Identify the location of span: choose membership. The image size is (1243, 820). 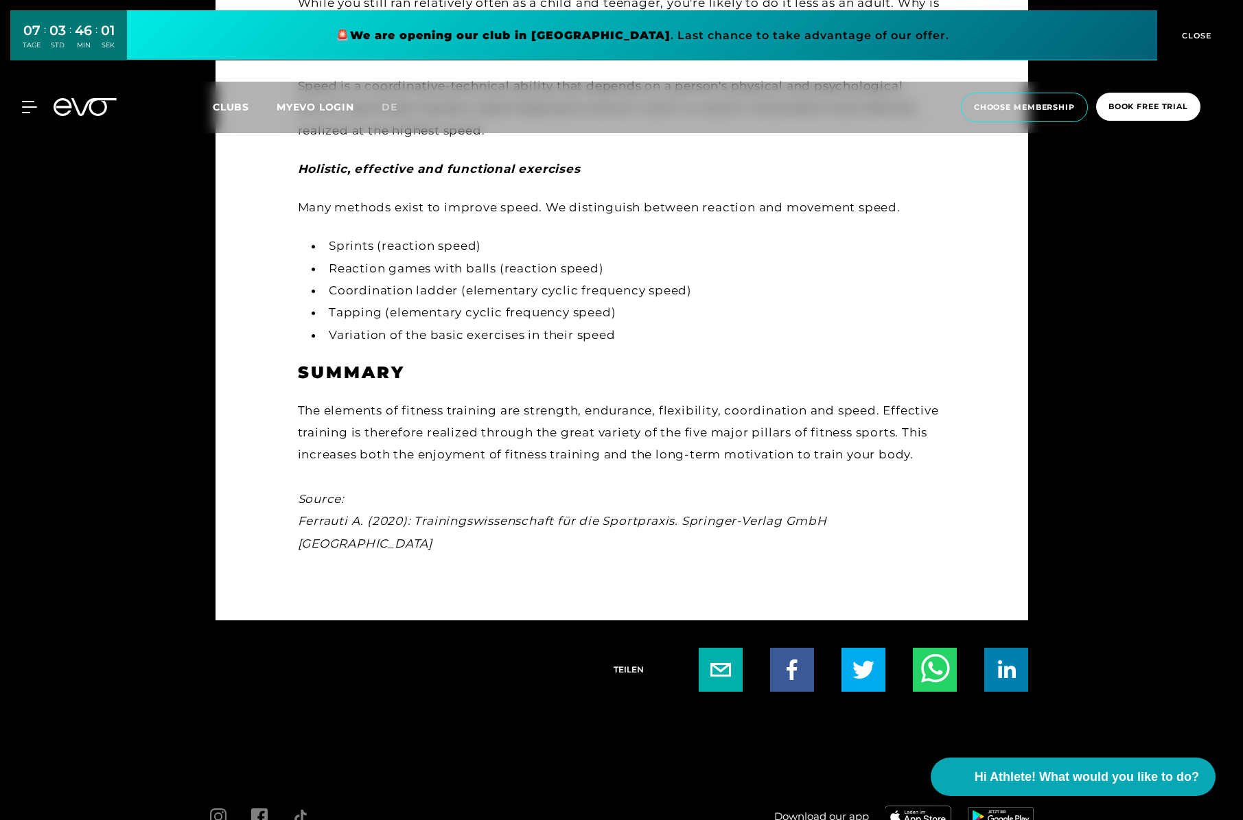
(1024, 107).